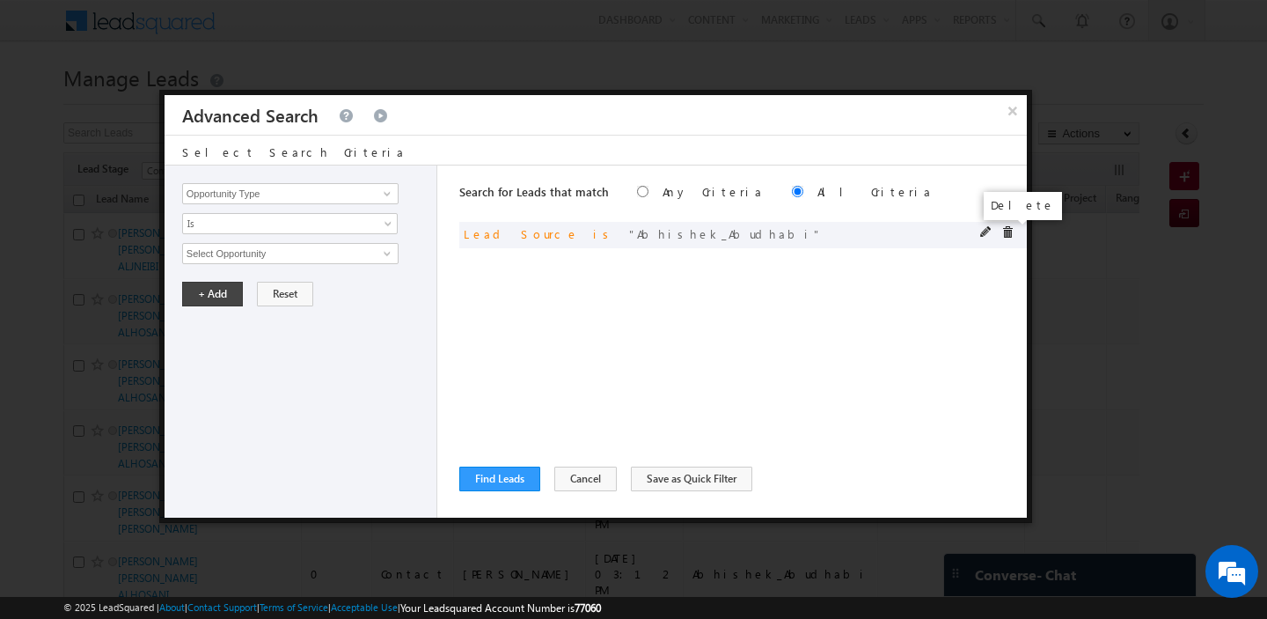  What do you see at coordinates (310, 30) in the screenshot?
I see `div: Minimize live chat window` at bounding box center [310, 30].